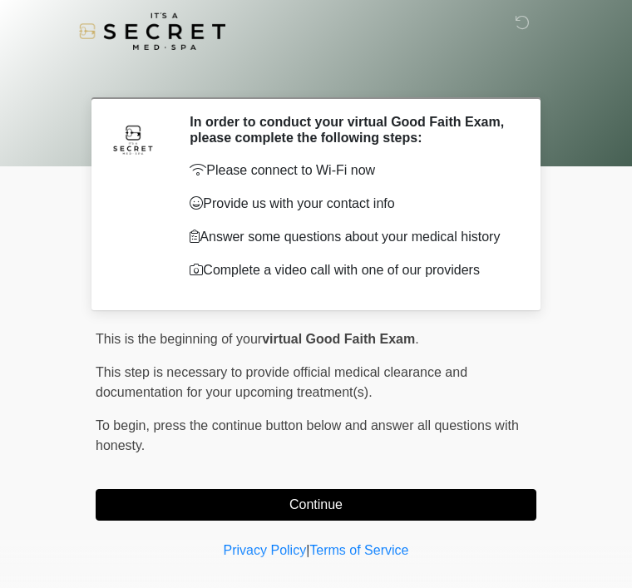 The width and height of the screenshot is (632, 588). What do you see at coordinates (350, 237) in the screenshot?
I see `p: Answer some questions about your medical history` at bounding box center [350, 237].